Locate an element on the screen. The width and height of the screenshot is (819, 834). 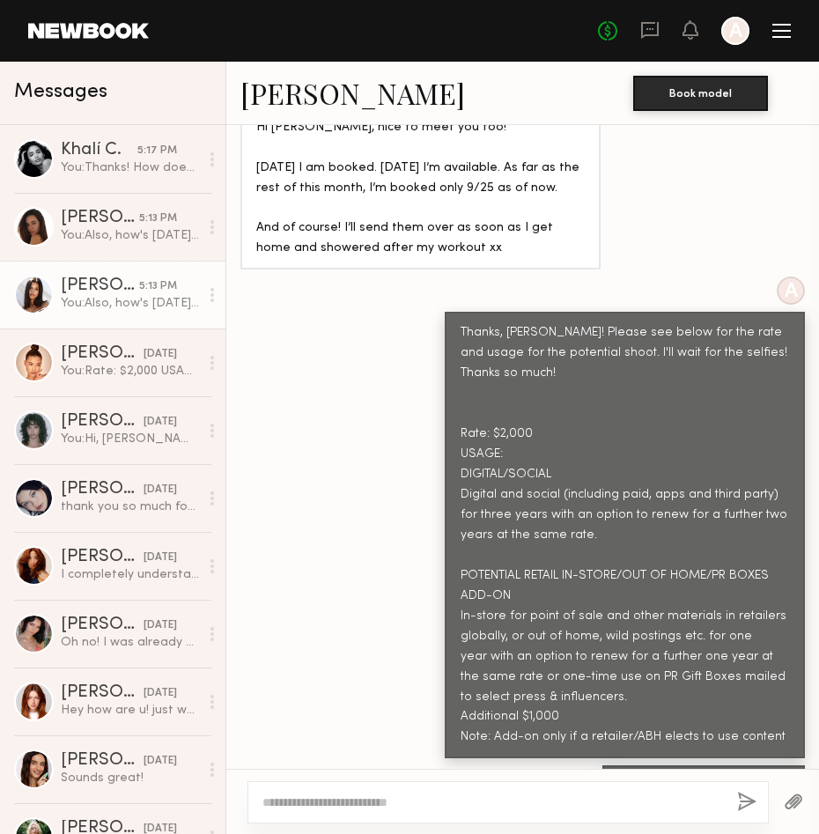
a: A is located at coordinates (736, 31).